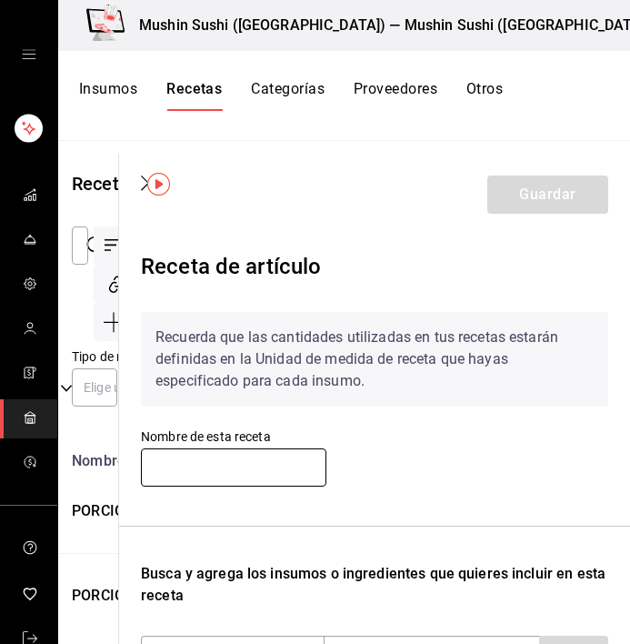 The height and width of the screenshot is (644, 630). I want to click on label: Nombre de esta receta, so click(234, 437).